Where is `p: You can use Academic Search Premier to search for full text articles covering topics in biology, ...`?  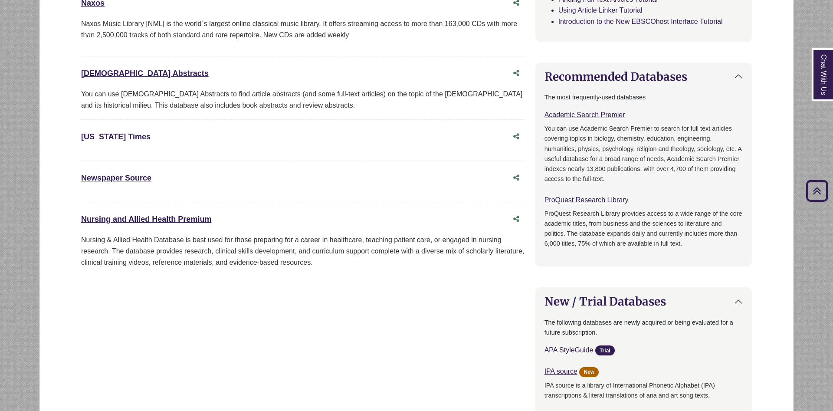 p: You can use Academic Search Premier to search for full text articles covering topics in biology, ... is located at coordinates (644, 154).